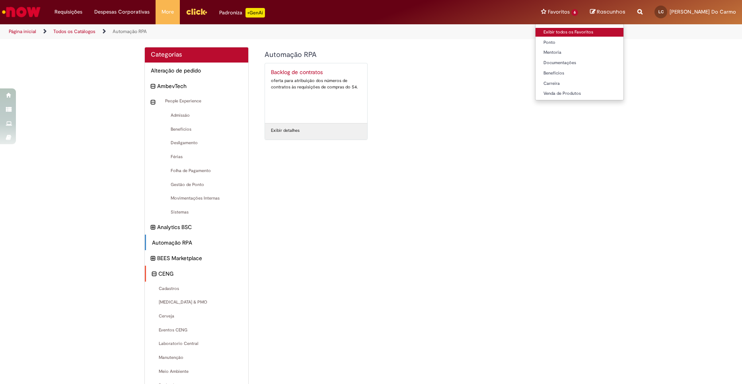 This screenshot has width=742, height=384. Describe the element at coordinates (197, 289) in the screenshot. I see `div: Cadastros` at that location.